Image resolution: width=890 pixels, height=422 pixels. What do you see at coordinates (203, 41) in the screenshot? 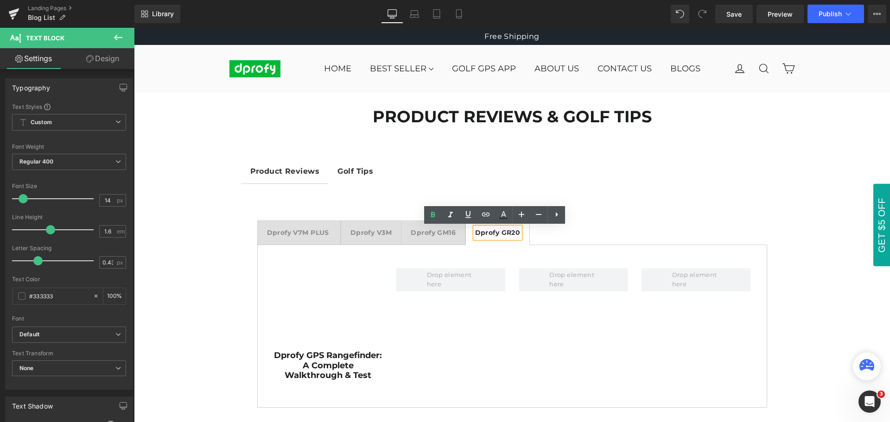
I see `a: Home` at bounding box center [203, 41].